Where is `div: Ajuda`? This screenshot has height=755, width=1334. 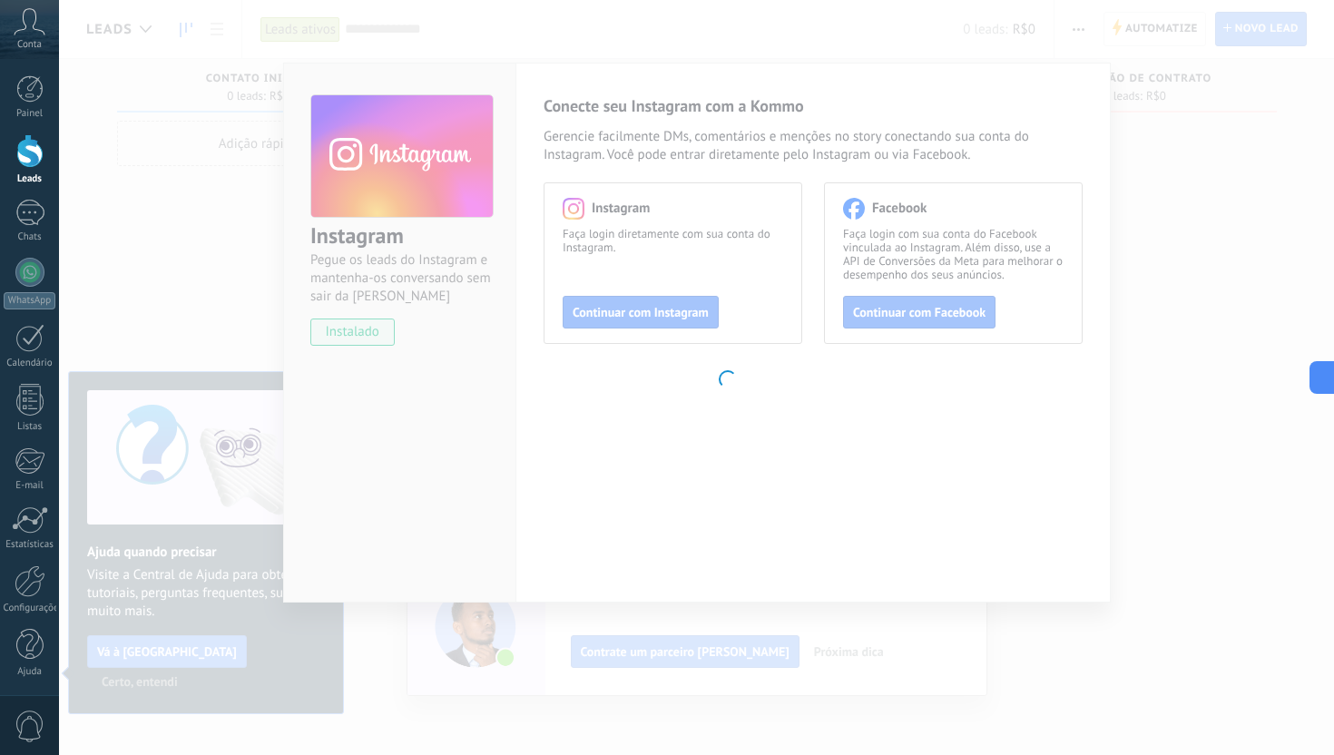
div: Ajuda is located at coordinates (30, 672).